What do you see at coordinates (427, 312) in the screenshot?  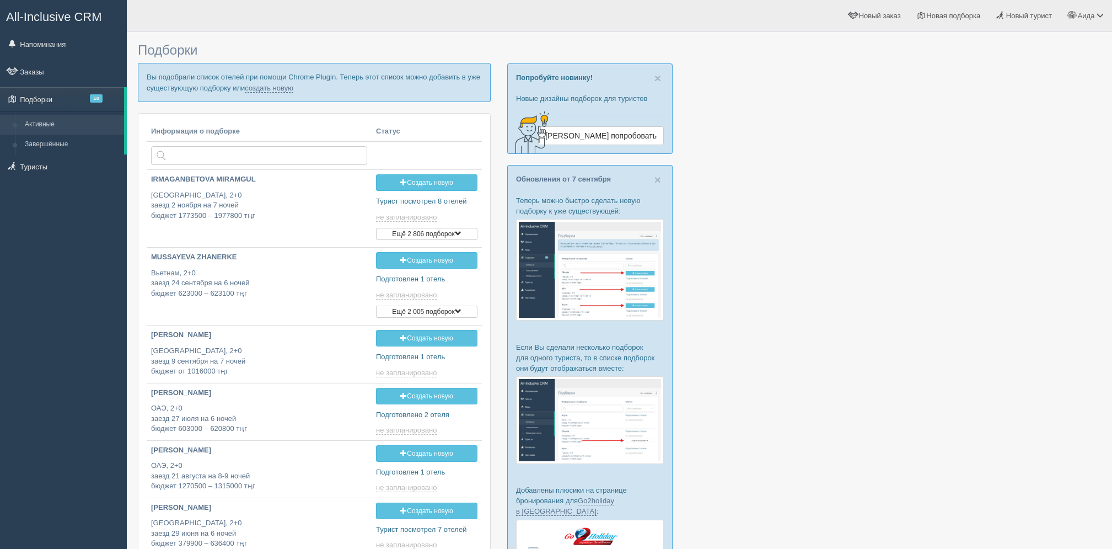 I see `button: Ещё 2 005 подборок` at bounding box center [427, 312].